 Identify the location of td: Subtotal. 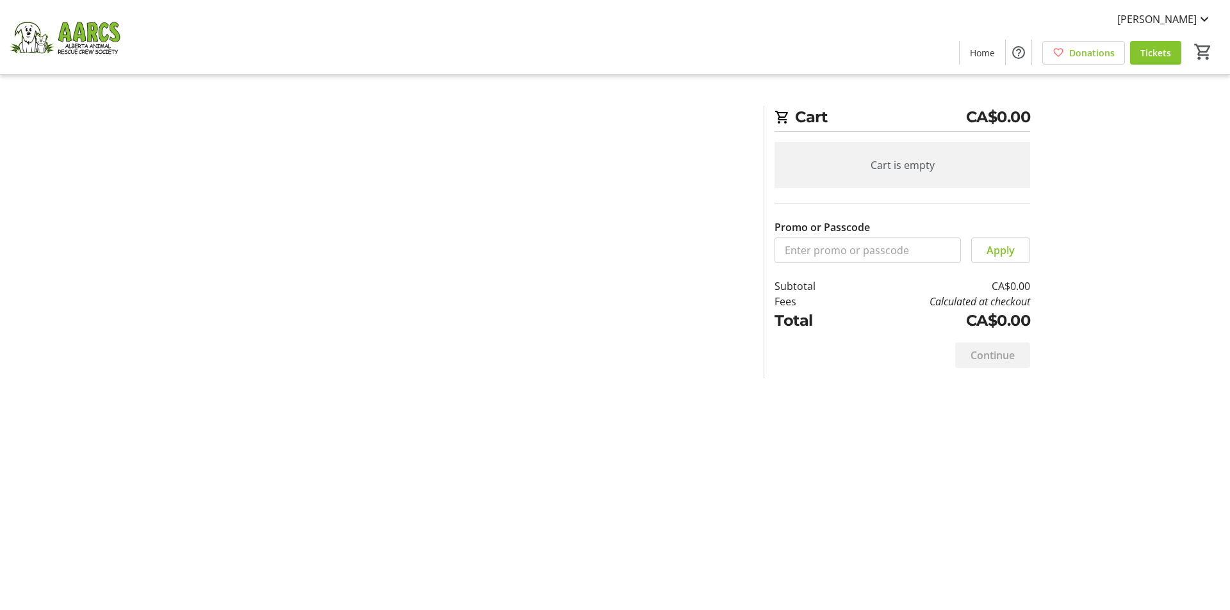
(811, 286).